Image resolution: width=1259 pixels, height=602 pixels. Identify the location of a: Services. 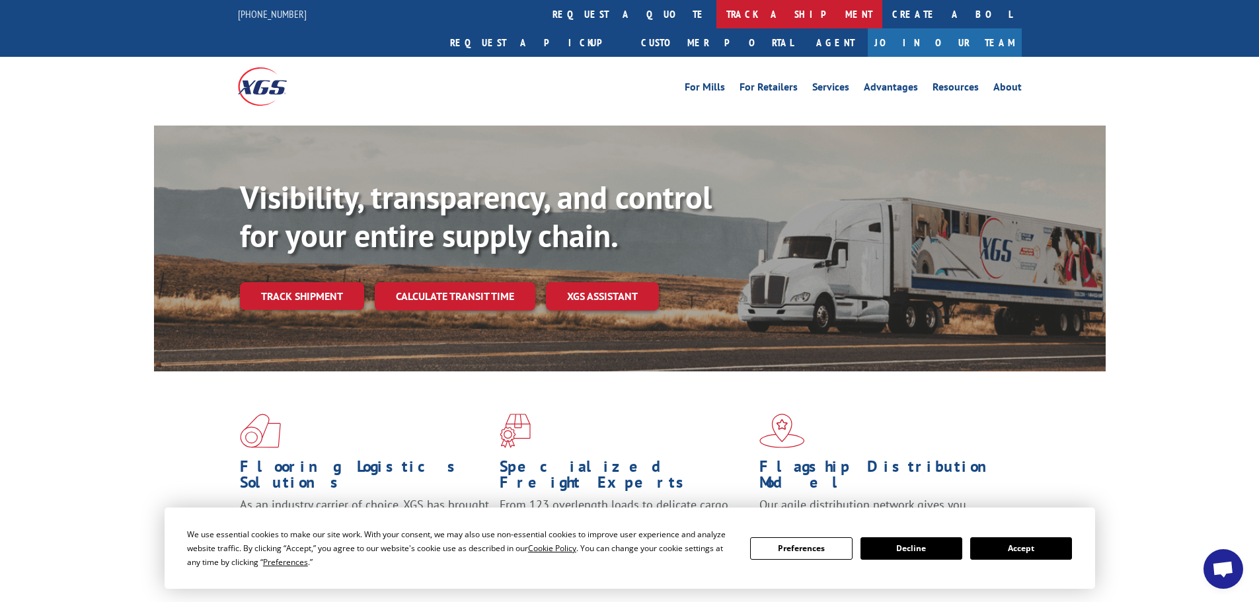
(830, 89).